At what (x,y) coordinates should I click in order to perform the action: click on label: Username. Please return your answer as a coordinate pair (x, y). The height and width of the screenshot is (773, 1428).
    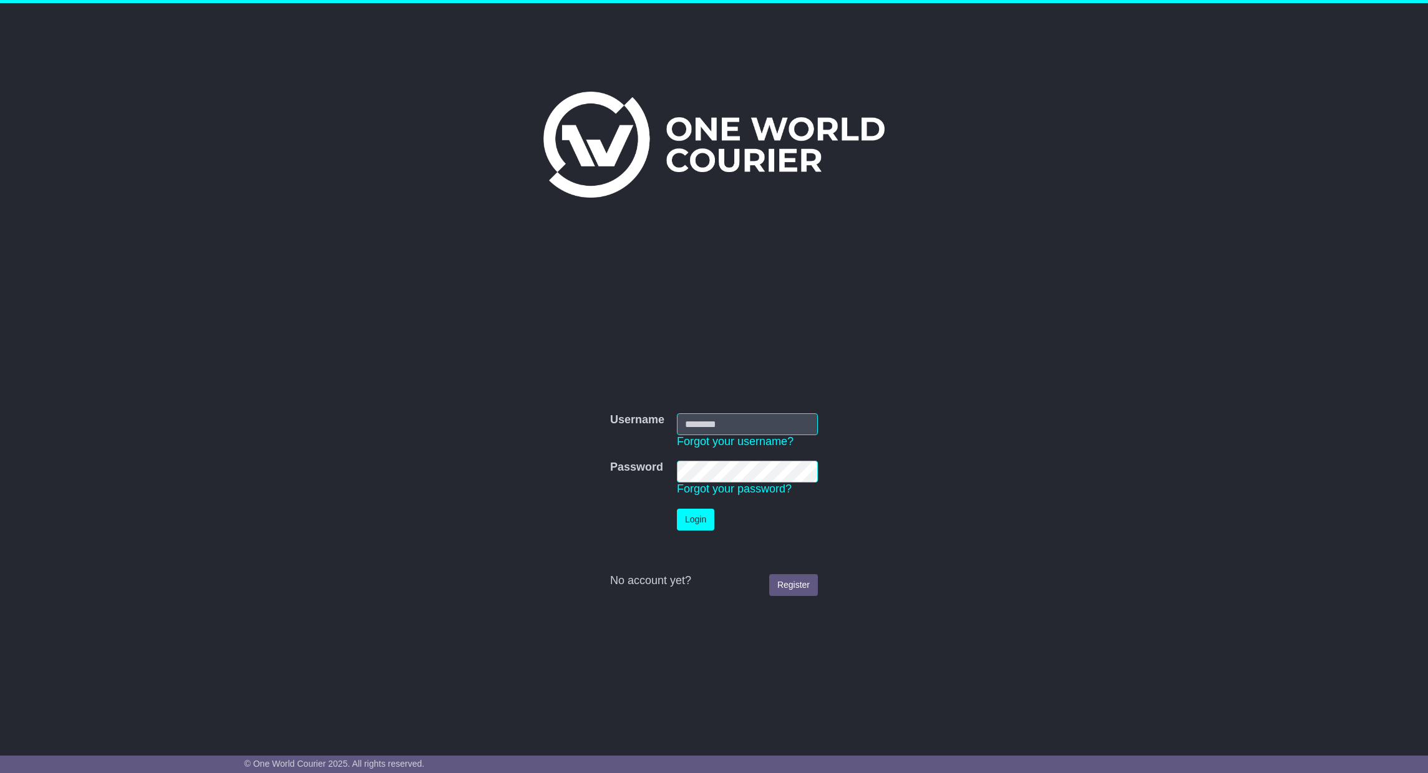
    Looking at the image, I should click on (637, 420).